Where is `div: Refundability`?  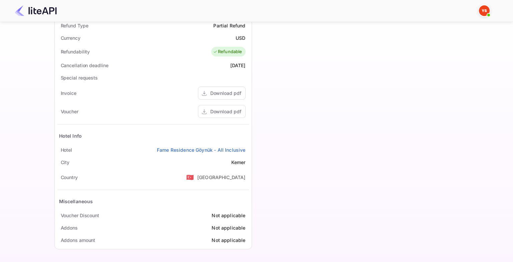 div: Refundability is located at coordinates (75, 51).